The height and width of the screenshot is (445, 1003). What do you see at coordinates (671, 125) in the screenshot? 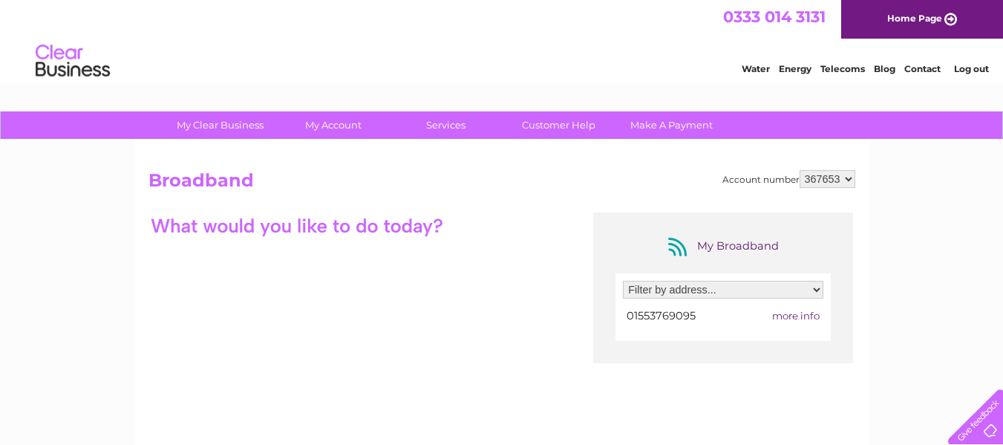
I see `a: Make A Payment` at bounding box center [671, 125].